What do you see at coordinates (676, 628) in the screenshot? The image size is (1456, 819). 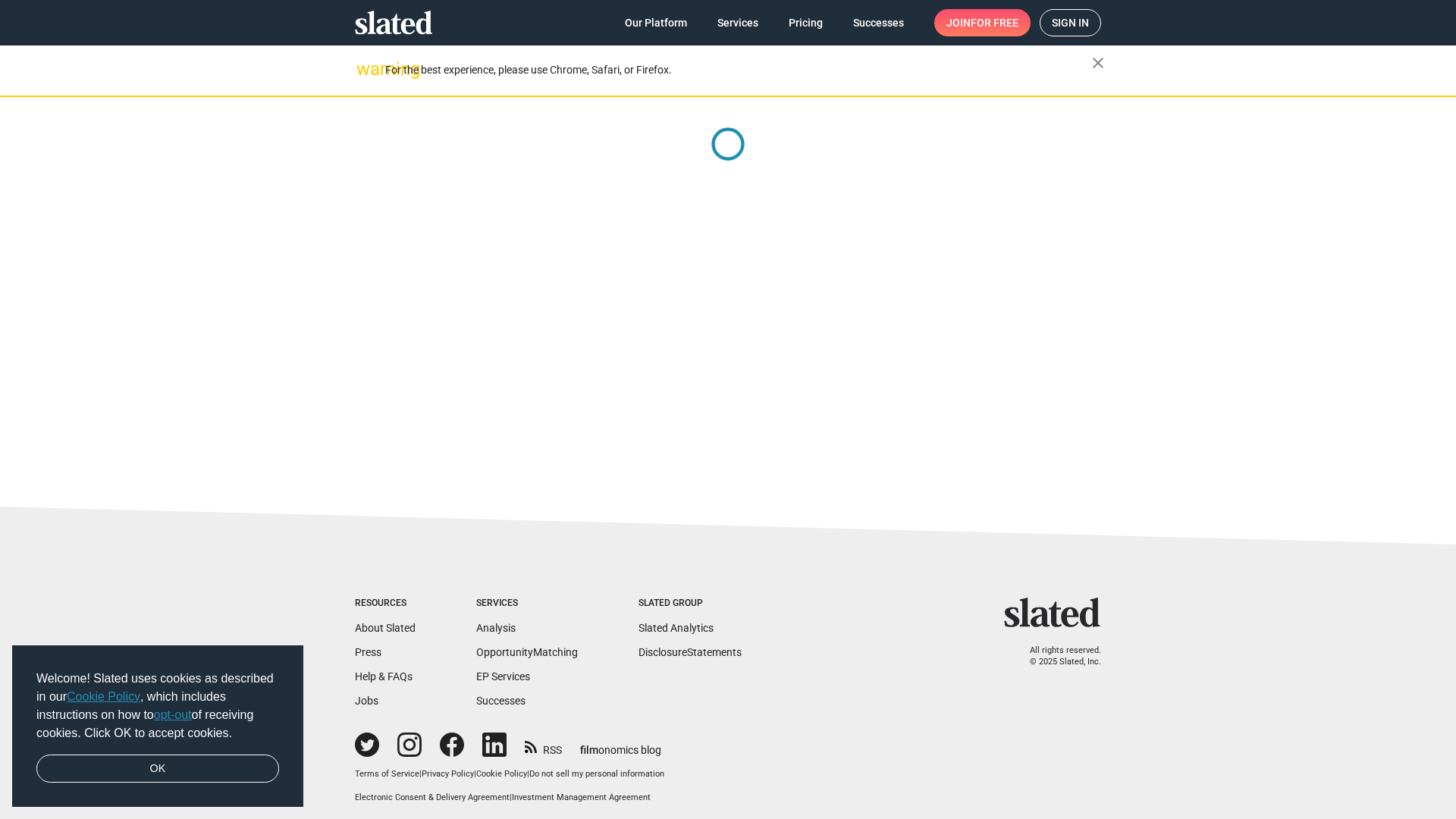 I see `a: Slated Analytics` at bounding box center [676, 628].